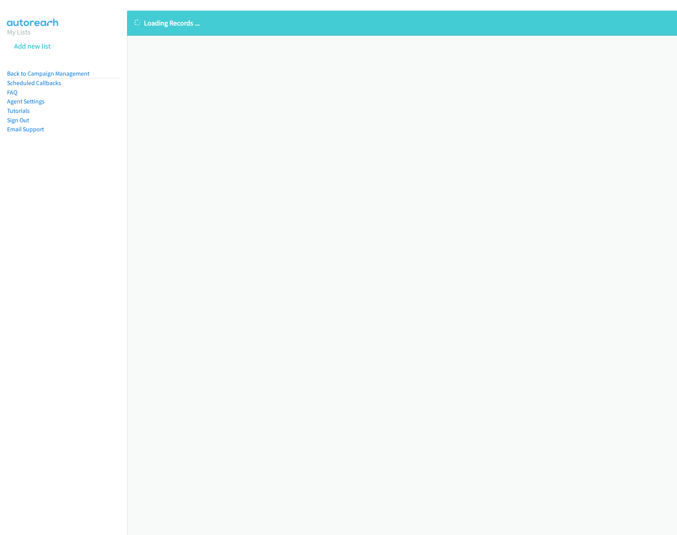 The height and width of the screenshot is (535, 677). I want to click on a: Sign Out, so click(18, 120).